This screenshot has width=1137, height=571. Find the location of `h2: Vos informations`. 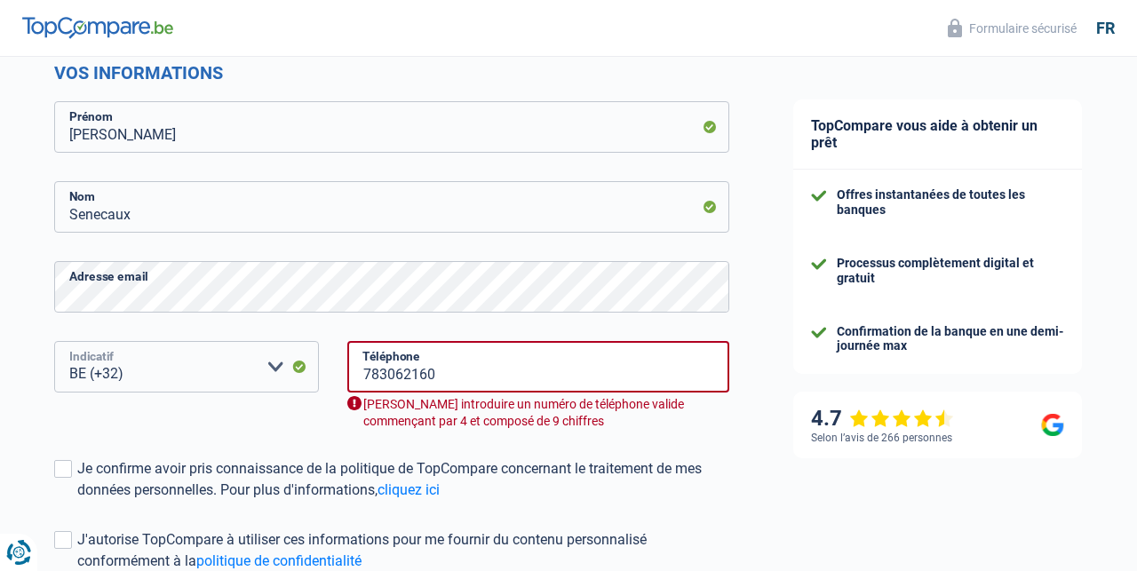

h2: Vos informations is located at coordinates (392, 73).